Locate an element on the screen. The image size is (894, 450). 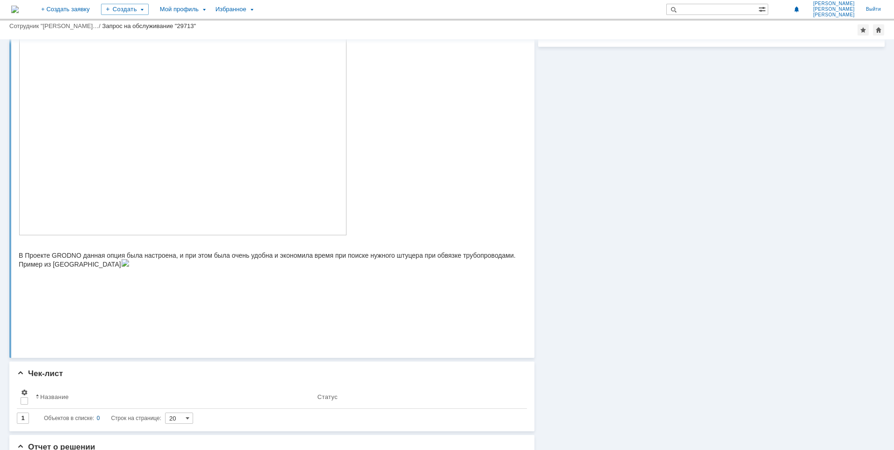
img: download is located at coordinates (107, 317).